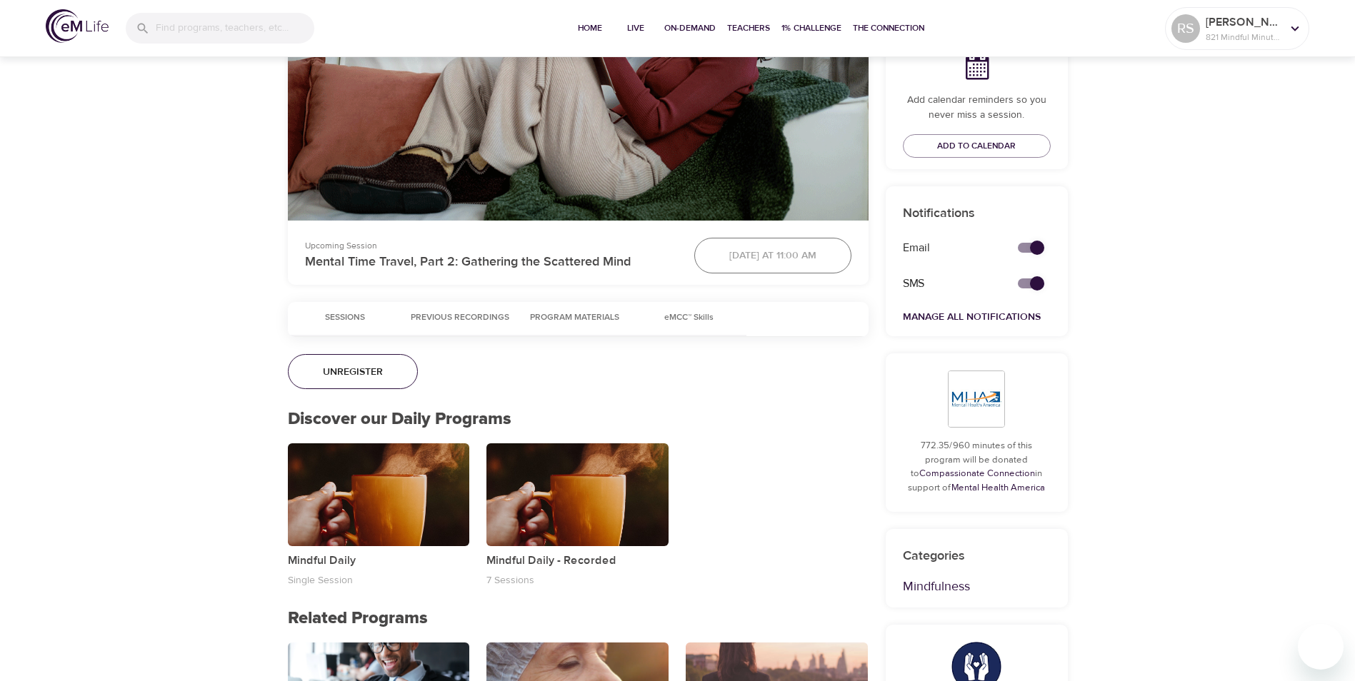 Image resolution: width=1355 pixels, height=681 pixels. Describe the element at coordinates (1186, 29) in the screenshot. I see `div: RS` at that location.